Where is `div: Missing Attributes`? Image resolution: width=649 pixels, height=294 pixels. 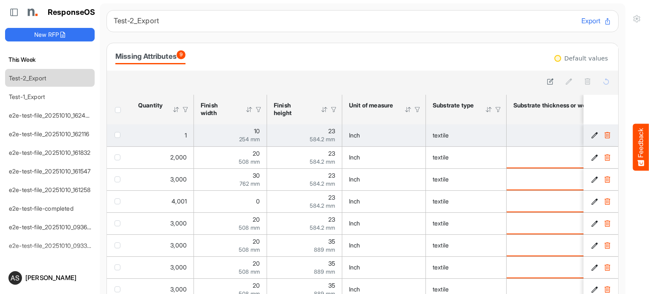
div: Missing Attributes is located at coordinates (150, 56).